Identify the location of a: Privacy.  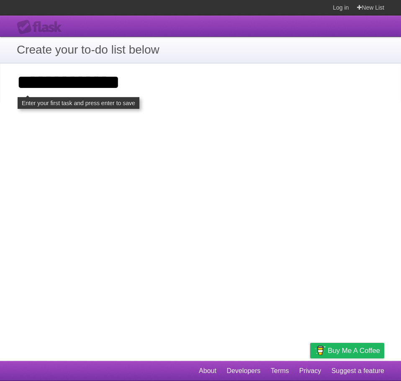
(310, 371).